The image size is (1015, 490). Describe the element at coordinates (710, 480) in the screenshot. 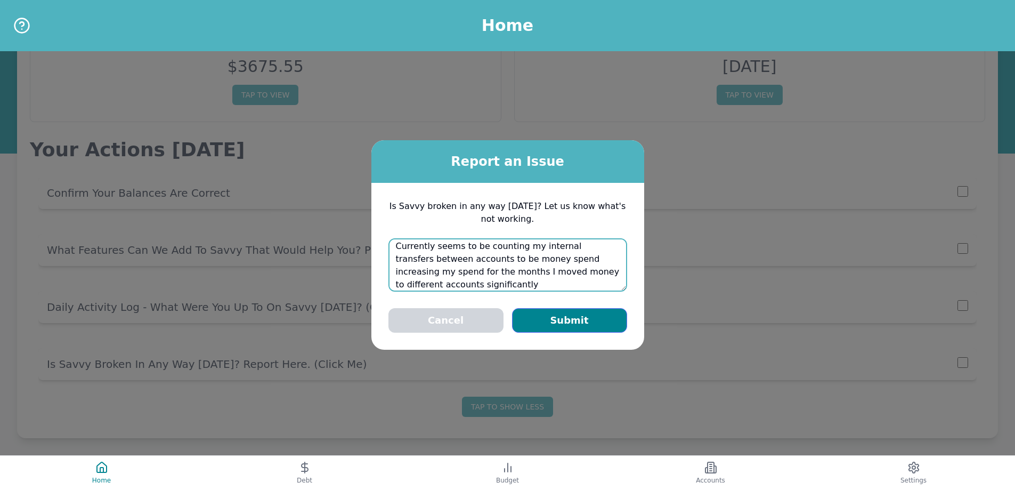

I see `span: Accounts` at that location.